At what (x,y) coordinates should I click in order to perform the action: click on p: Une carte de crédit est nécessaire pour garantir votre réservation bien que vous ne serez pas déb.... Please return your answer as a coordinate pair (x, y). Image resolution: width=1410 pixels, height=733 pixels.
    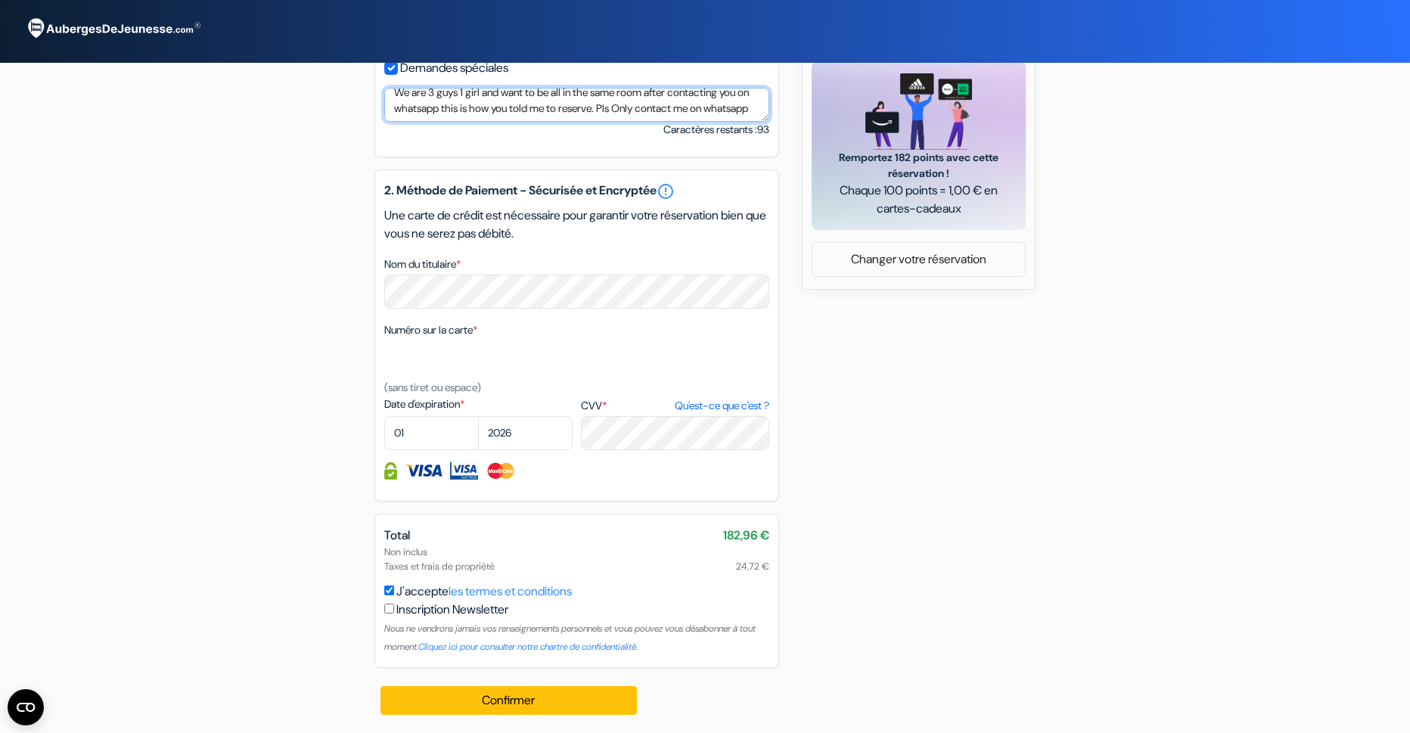
    Looking at the image, I should click on (576, 225).